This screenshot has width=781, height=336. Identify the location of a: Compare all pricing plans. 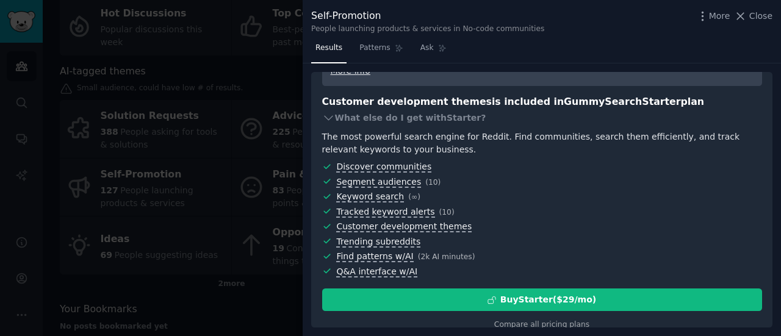
(542, 325).